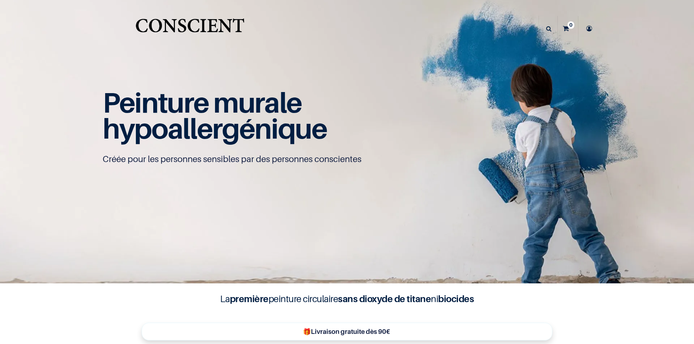  Describe the element at coordinates (384, 299) in the screenshot. I see `b: sans dioxyde de titane` at that location.